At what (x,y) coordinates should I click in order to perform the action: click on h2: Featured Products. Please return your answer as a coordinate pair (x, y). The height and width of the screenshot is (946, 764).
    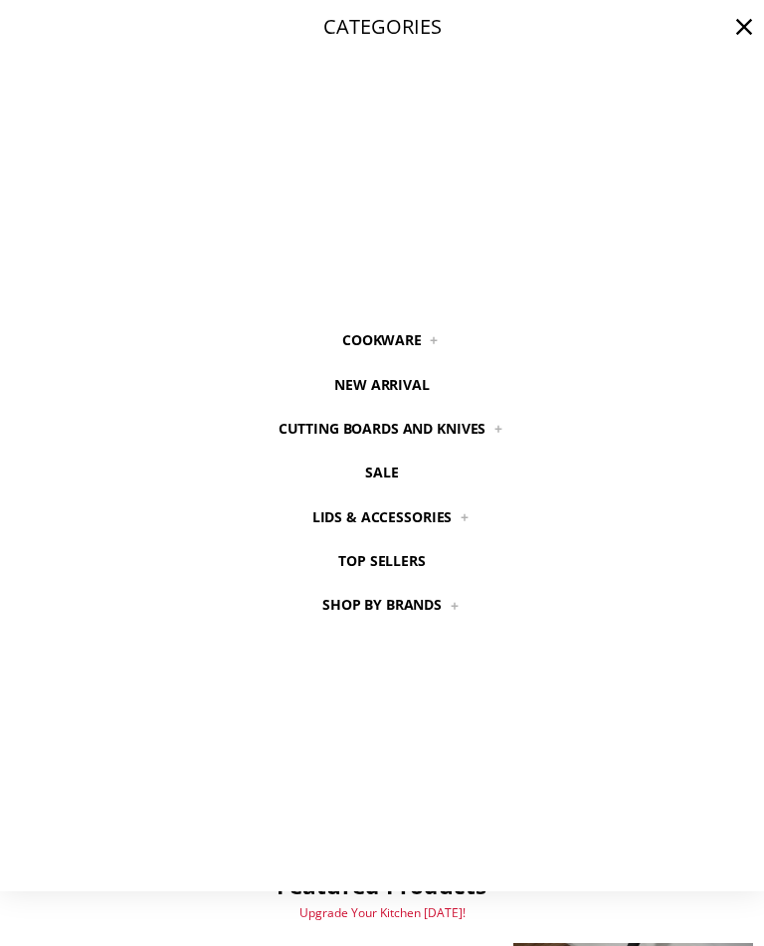
    Looking at the image, I should click on (382, 886).